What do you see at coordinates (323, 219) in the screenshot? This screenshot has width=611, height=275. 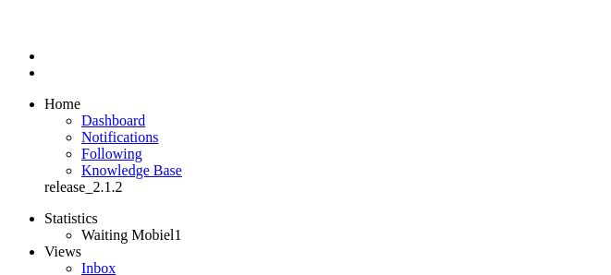 I see `li: Statistics` at bounding box center [323, 219].